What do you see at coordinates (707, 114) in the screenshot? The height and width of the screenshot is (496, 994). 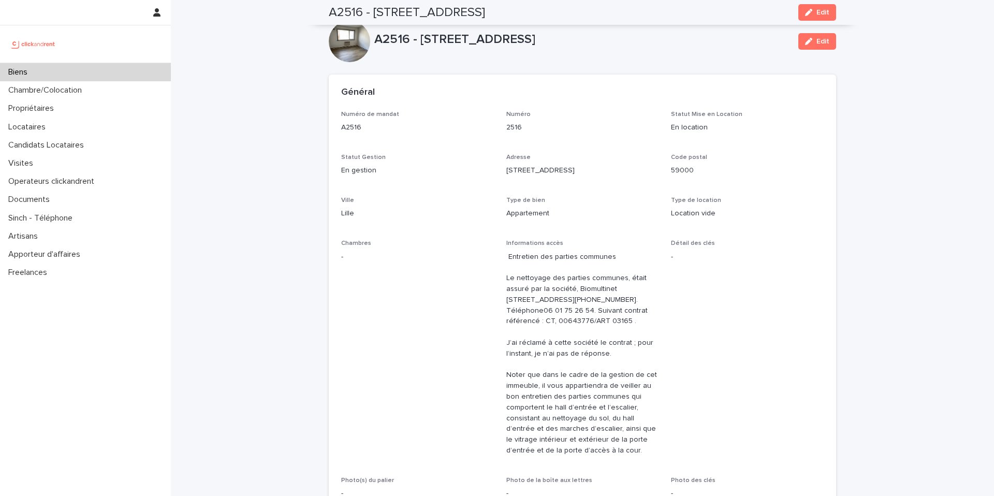 I see `span: Statut Mise en Location` at bounding box center [707, 114].